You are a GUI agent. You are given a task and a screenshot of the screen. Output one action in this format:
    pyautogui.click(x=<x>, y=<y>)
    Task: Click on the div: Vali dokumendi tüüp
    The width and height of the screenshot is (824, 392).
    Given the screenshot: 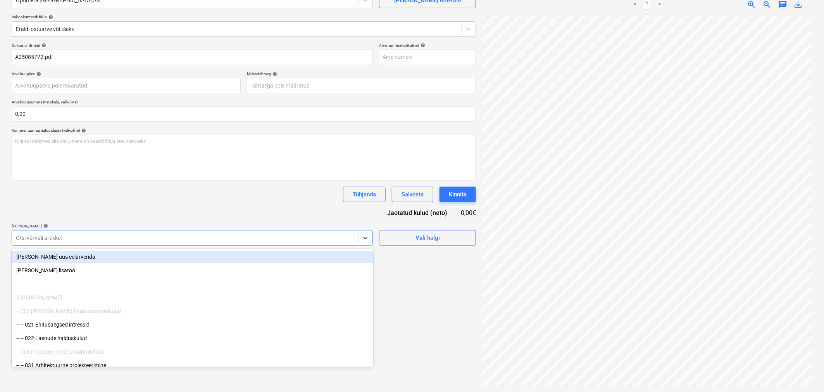 What is the action you would take?
    pyautogui.click(x=244, y=17)
    